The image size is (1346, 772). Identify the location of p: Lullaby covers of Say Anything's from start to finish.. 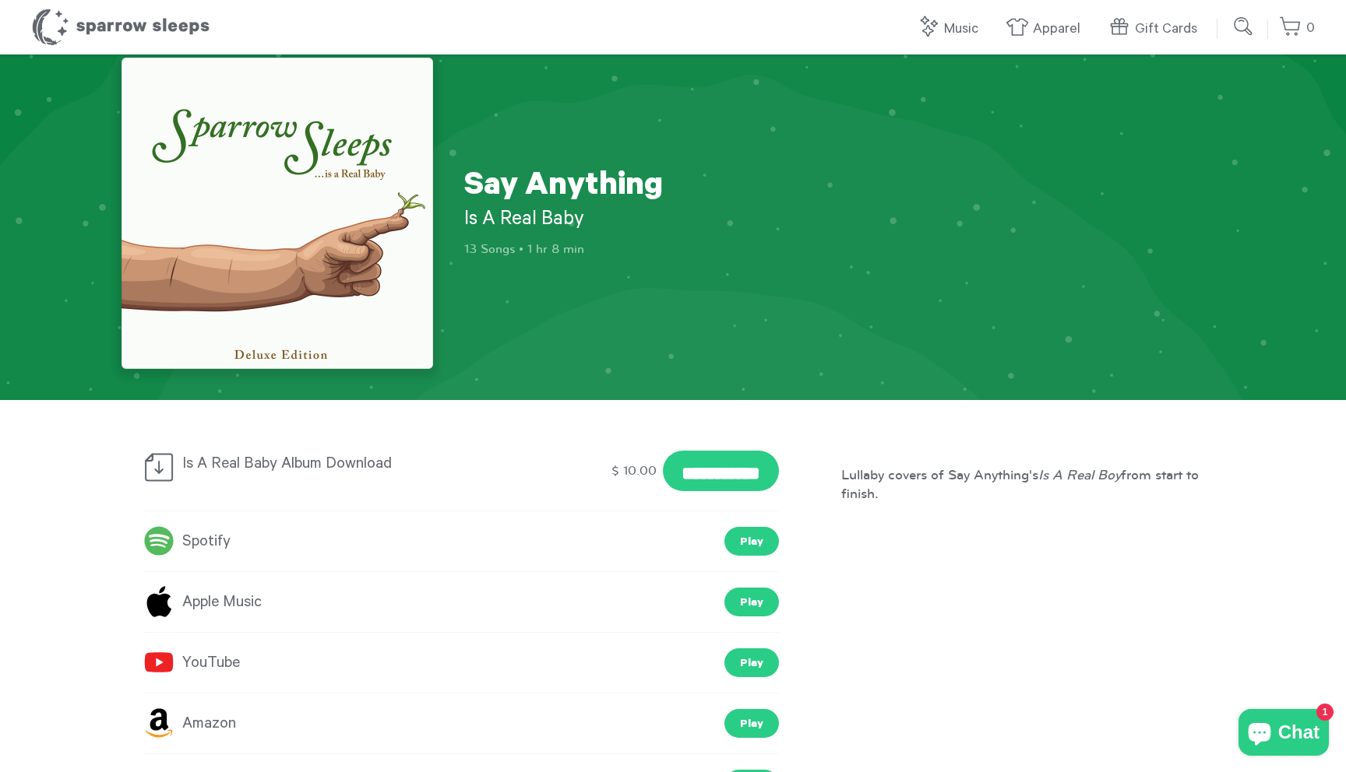
(1022, 484).